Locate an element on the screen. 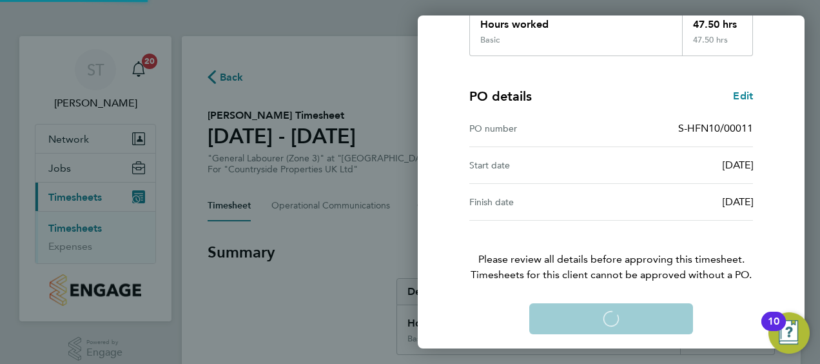 This screenshot has height=364, width=820. div: 10 is located at coordinates (774, 329).